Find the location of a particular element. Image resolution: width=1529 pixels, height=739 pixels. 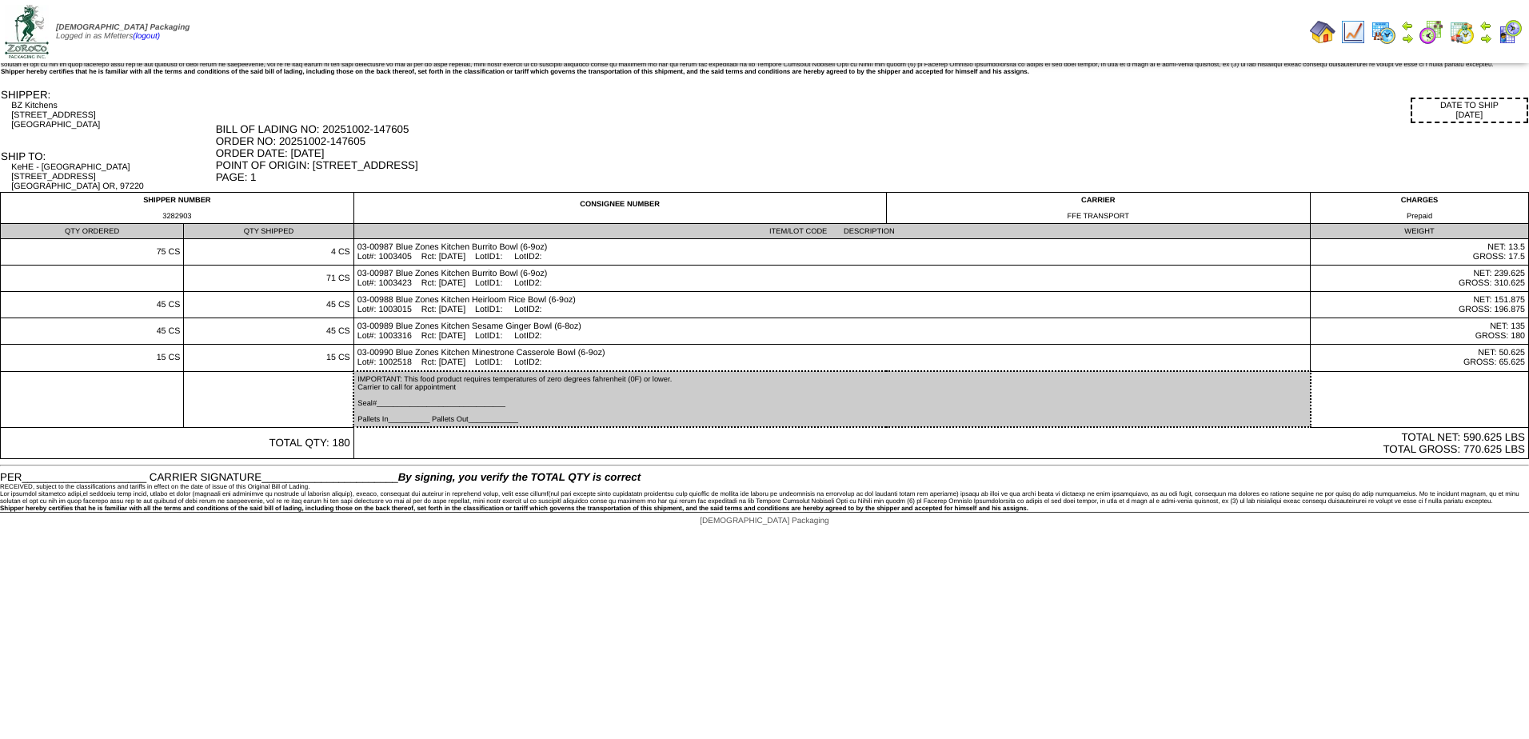

td: NET: 135 GROSS: 180 is located at coordinates (1419, 331).